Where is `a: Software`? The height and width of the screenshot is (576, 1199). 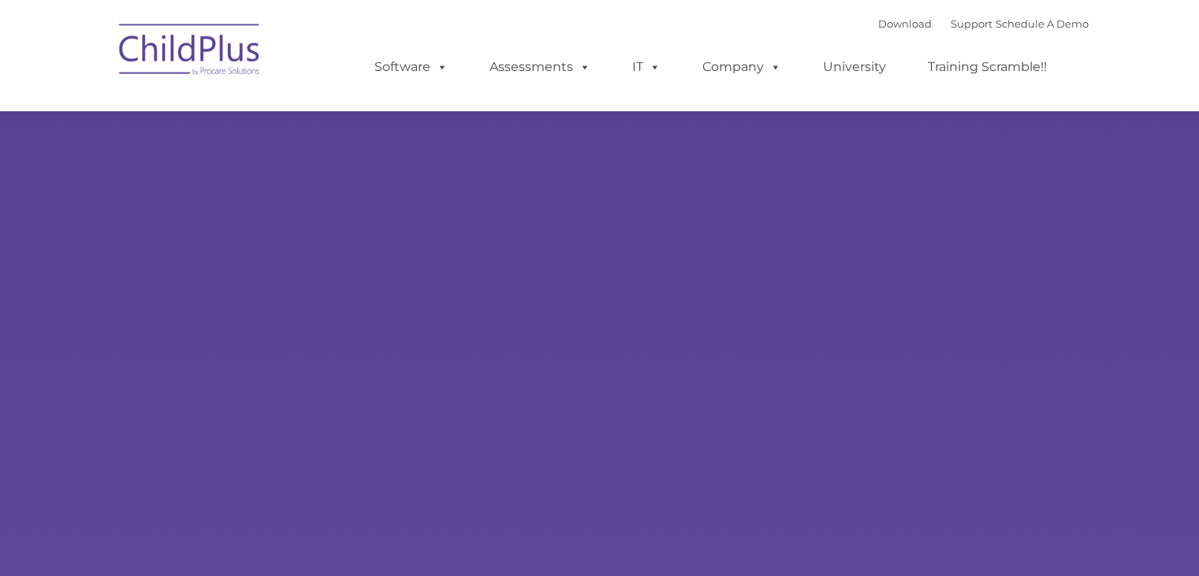
a: Software is located at coordinates (411, 67).